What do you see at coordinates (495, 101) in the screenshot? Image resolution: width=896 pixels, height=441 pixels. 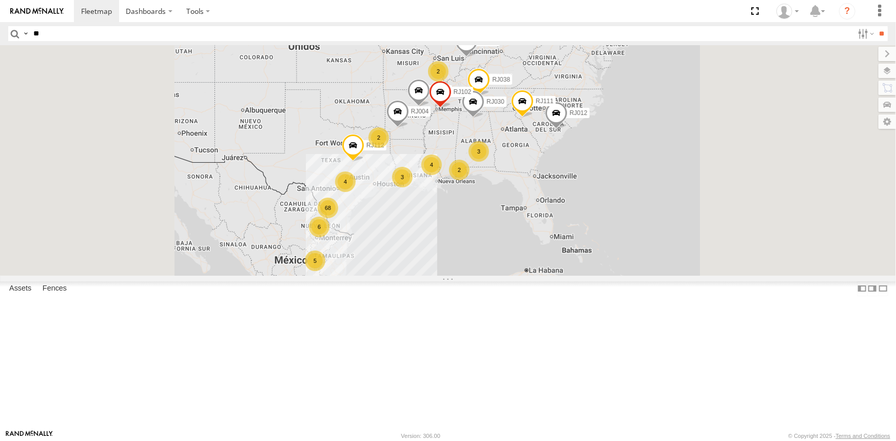 I see `span: RJ030` at bounding box center [495, 101].